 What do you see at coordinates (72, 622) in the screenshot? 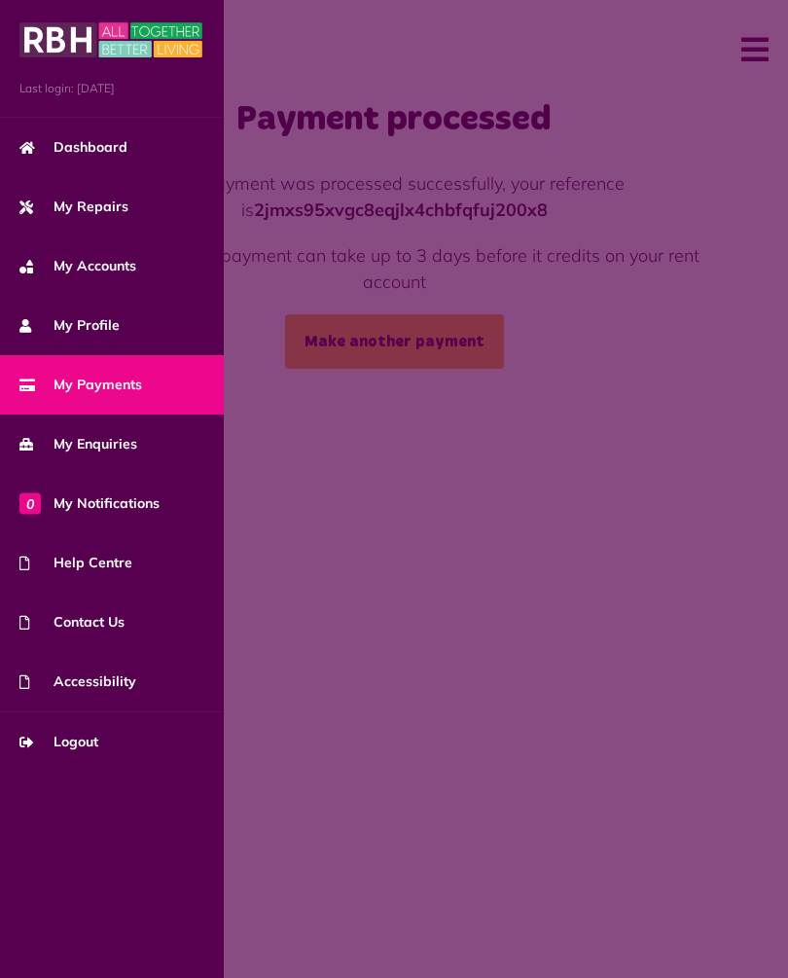
I see `span: Contact Us` at bounding box center [72, 622].